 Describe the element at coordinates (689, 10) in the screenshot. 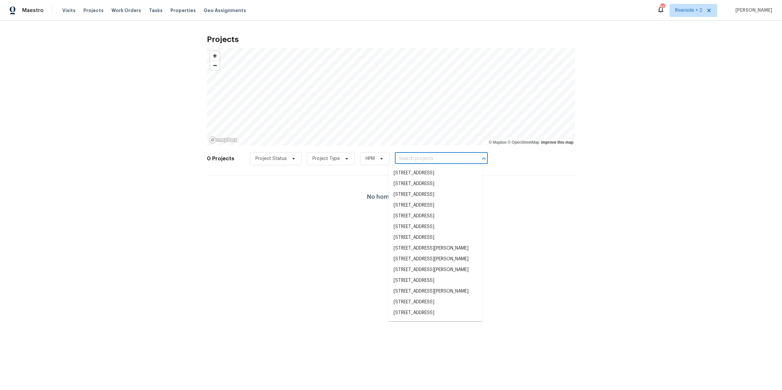

I see `span: Riverside + 2` at that location.